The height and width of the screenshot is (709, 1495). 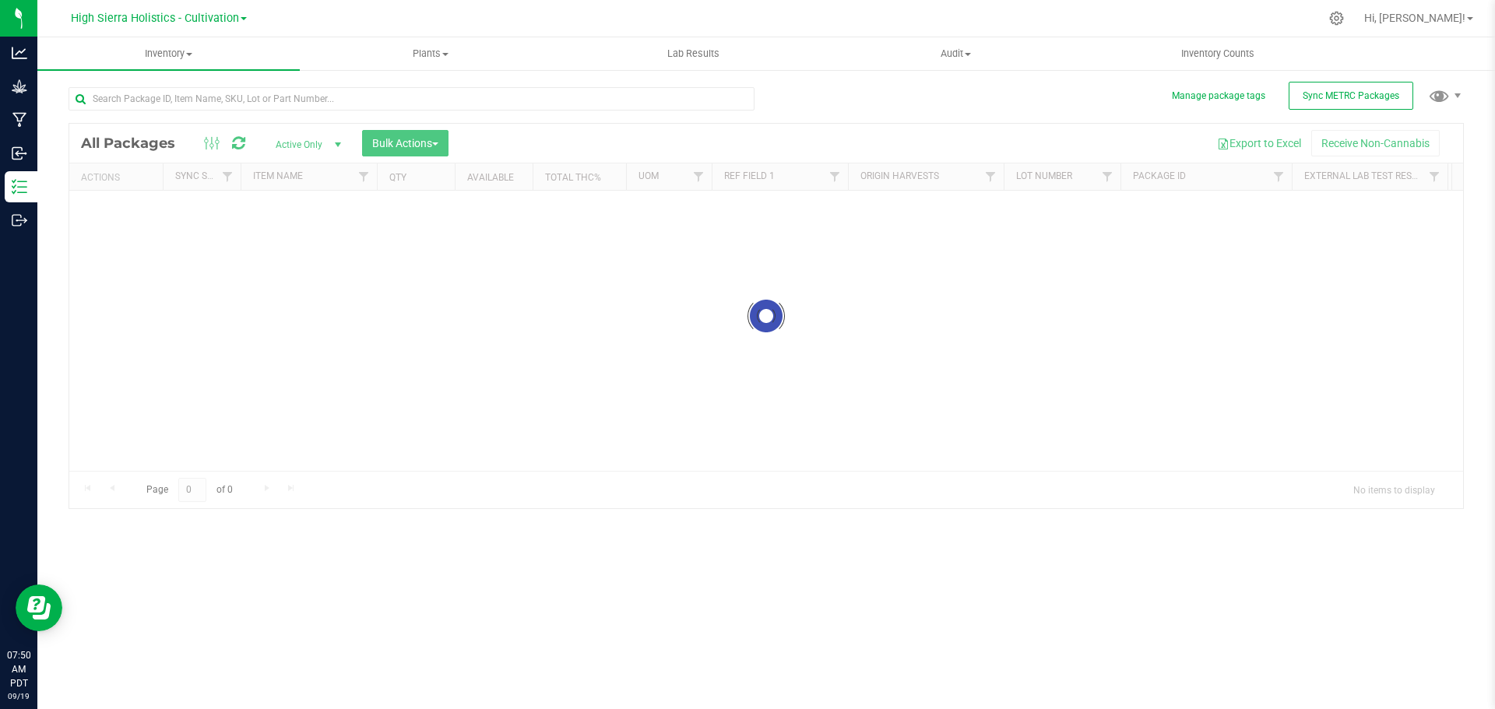 What do you see at coordinates (1218, 54) in the screenshot?
I see `span: Inventory Counts` at bounding box center [1218, 54].